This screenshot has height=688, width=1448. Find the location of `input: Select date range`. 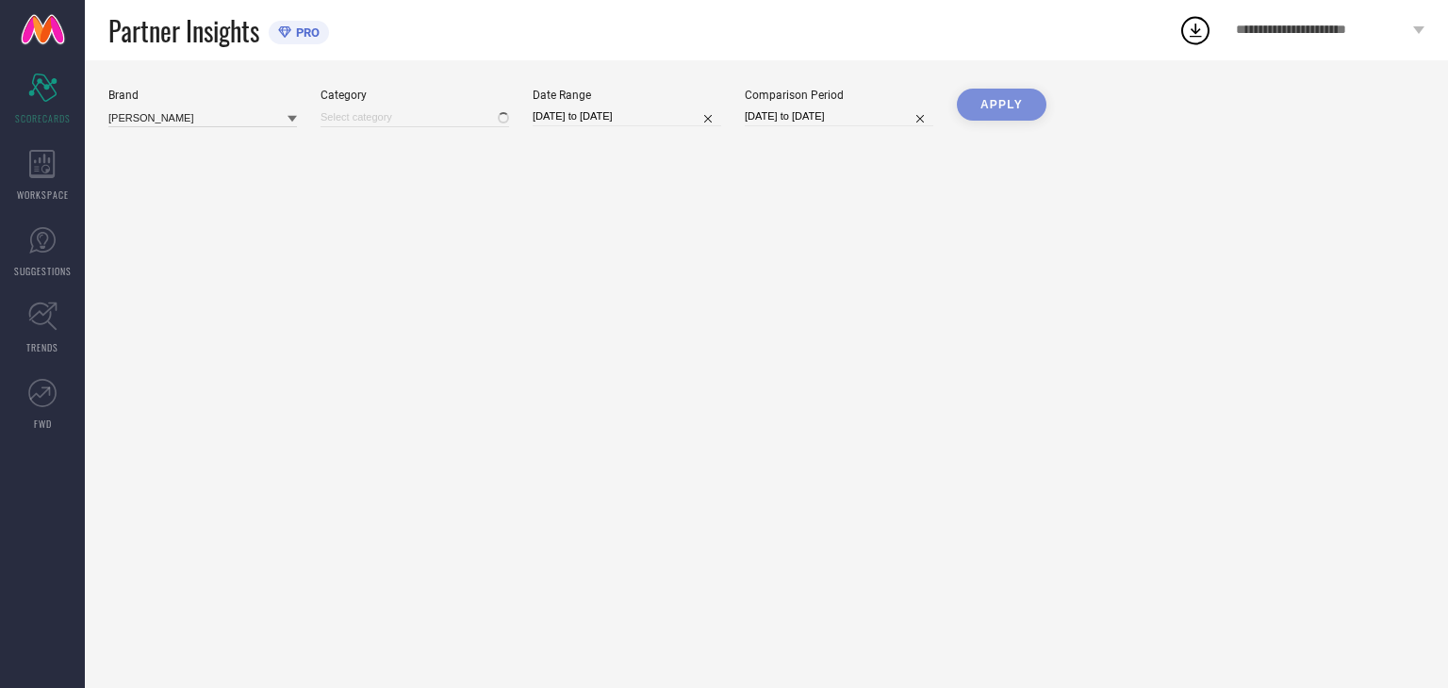

input: Select date range is located at coordinates (627, 116).